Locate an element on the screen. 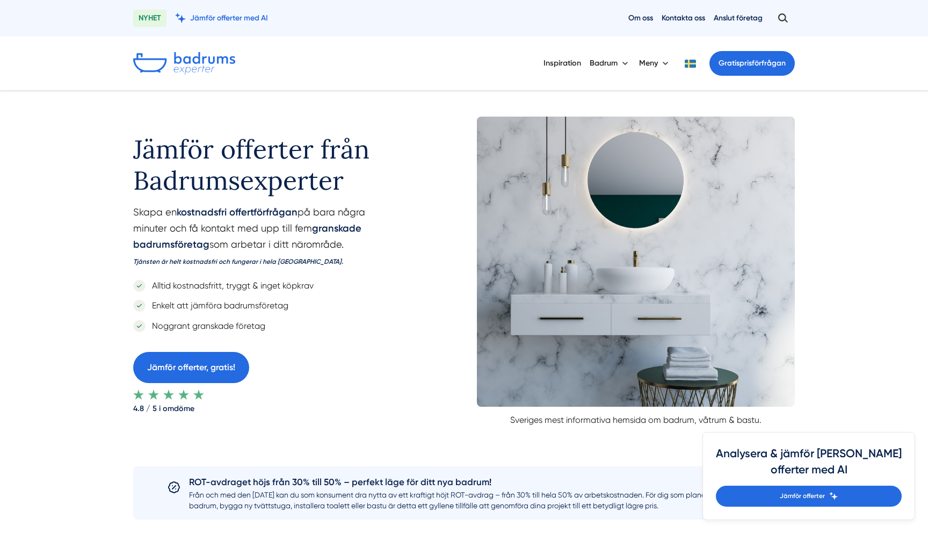 The width and height of the screenshot is (928, 533). a: Inspiration is located at coordinates (562, 63).